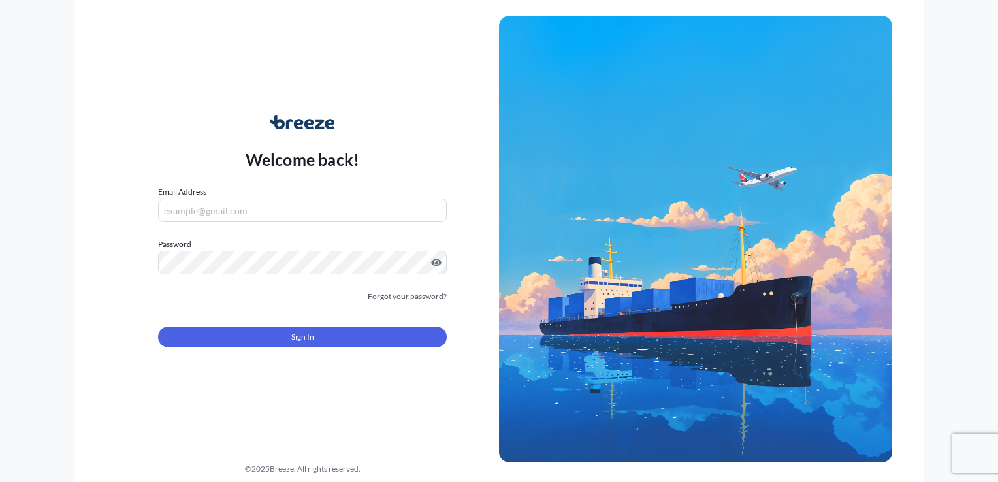 Image resolution: width=998 pixels, height=482 pixels. What do you see at coordinates (302, 244) in the screenshot?
I see `label: Password` at bounding box center [302, 244].